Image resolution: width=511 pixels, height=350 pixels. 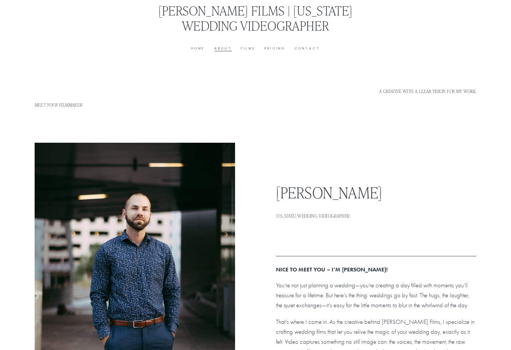 I want to click on h4: A CREATIVE WITH A CLEAR VISION FOR MY WORK., so click(x=423, y=91).